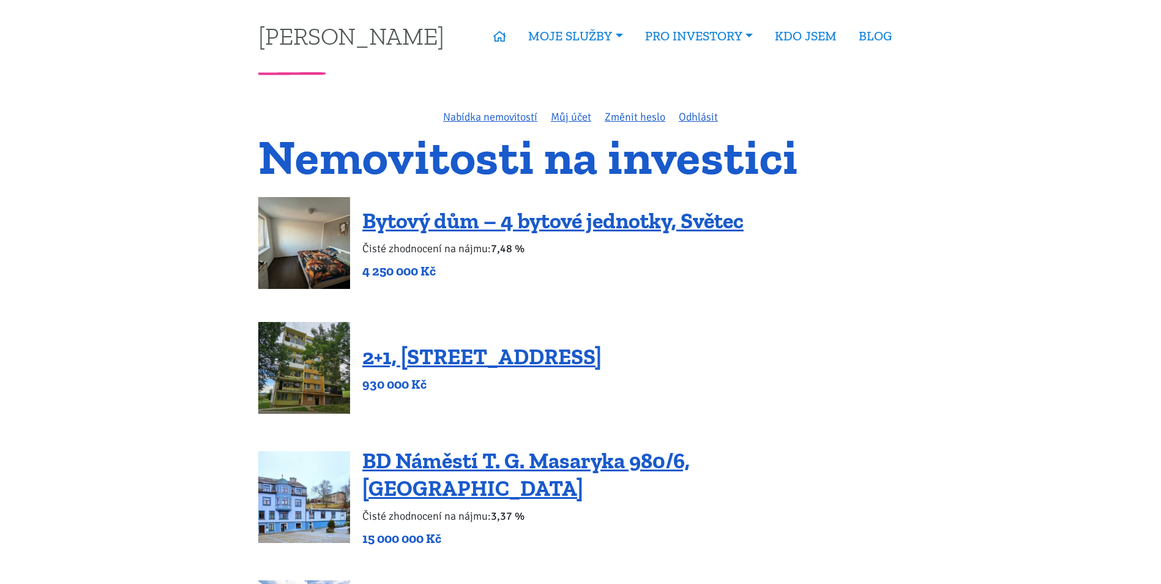 This screenshot has width=1161, height=584. What do you see at coordinates (580, 157) in the screenshot?
I see `h1: Nemovitosti na investici` at bounding box center [580, 157].